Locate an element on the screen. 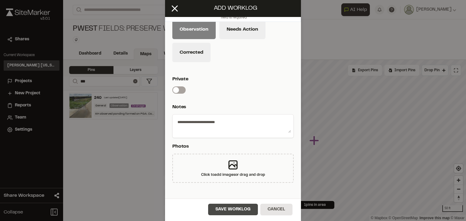  button: Save Worklog is located at coordinates (233, 210).